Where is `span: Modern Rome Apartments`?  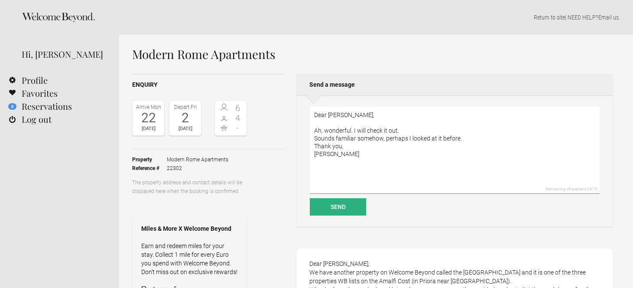 span: Modern Rome Apartments is located at coordinates (198, 160).